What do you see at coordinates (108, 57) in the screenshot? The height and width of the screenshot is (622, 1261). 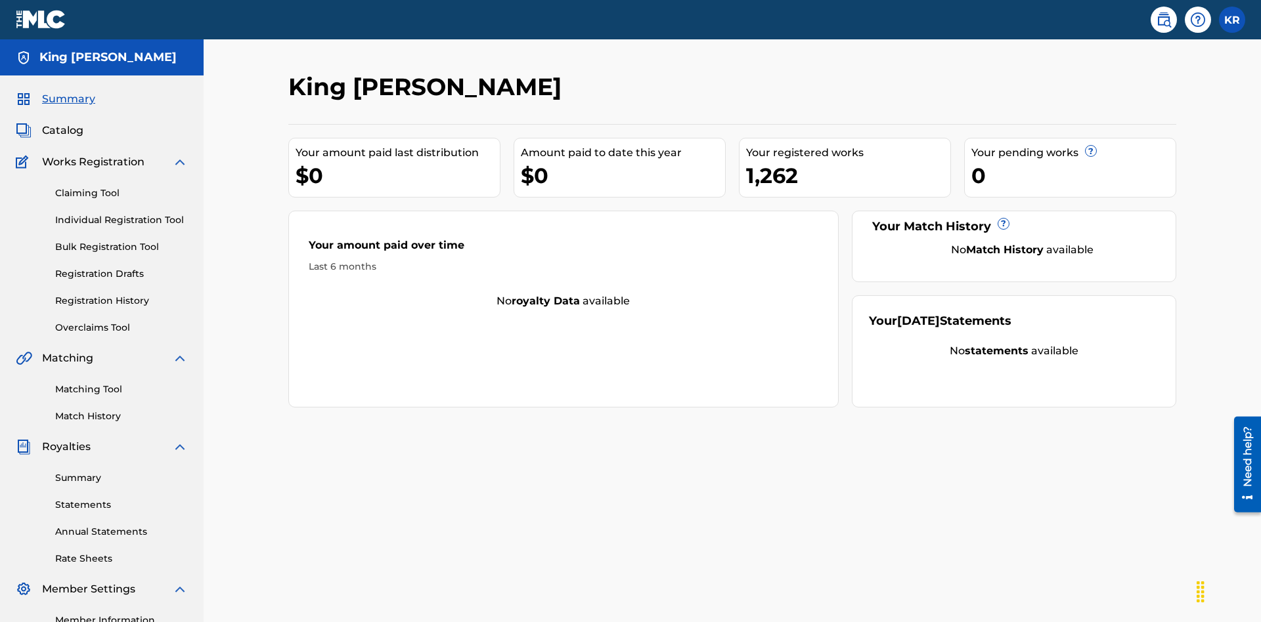 I see `h5: King McTesterson` at bounding box center [108, 57].